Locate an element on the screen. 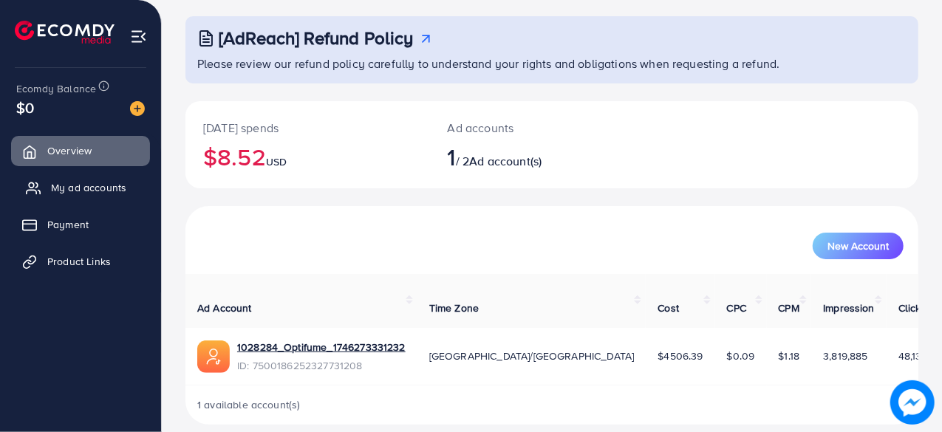  span: Overview is located at coordinates (69, 151).